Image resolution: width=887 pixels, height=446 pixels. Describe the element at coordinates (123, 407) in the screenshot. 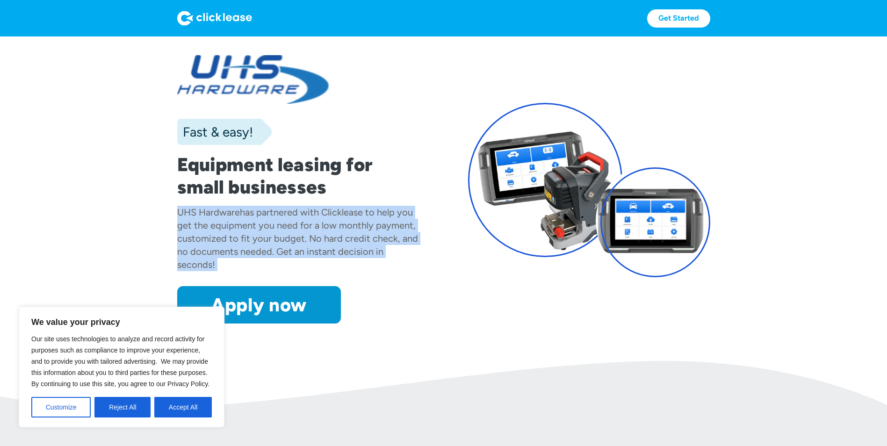

I see `button: Reject All` at that location.